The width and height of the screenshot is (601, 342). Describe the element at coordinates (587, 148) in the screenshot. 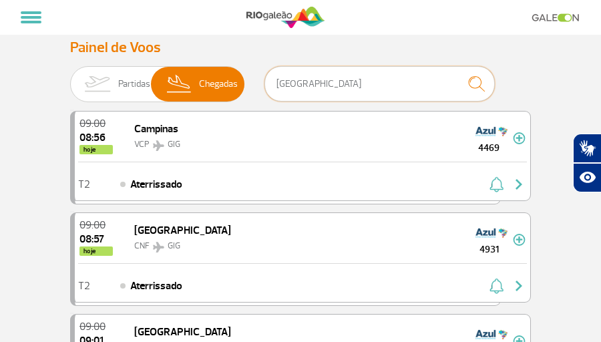

I see `button: Abrir tradutor de língua de sinais.` at that location.